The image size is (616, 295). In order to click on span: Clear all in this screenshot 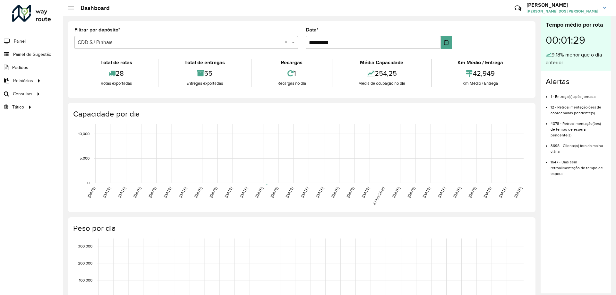, I will do `click(287, 42)`.